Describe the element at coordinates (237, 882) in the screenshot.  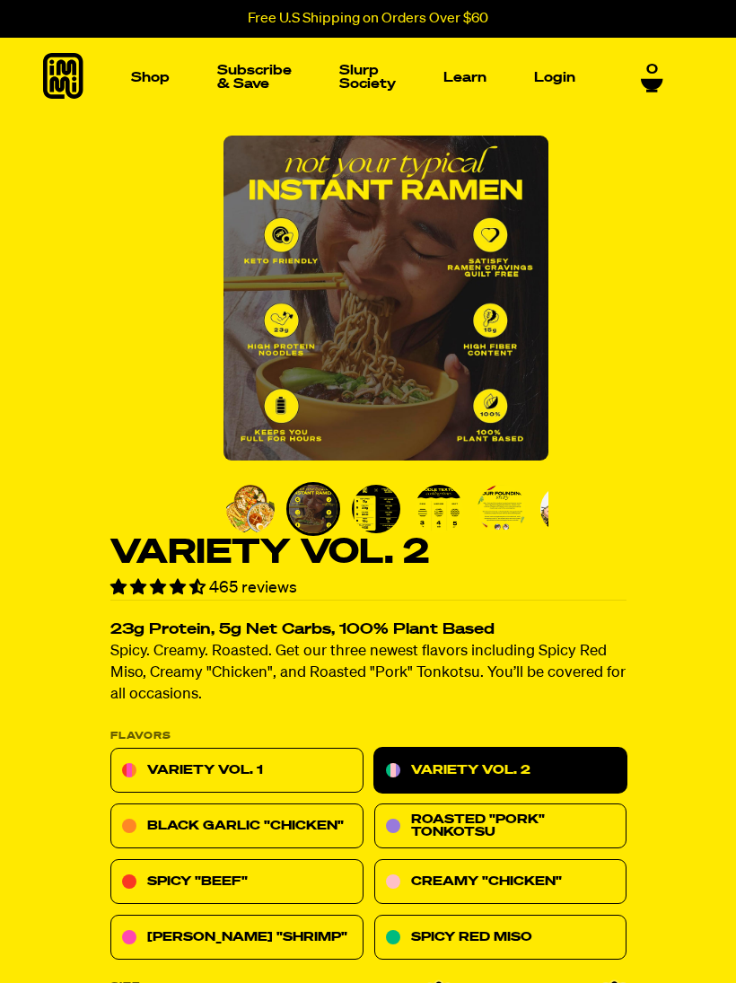
I see `a: Spicy "Beef"` at that location.